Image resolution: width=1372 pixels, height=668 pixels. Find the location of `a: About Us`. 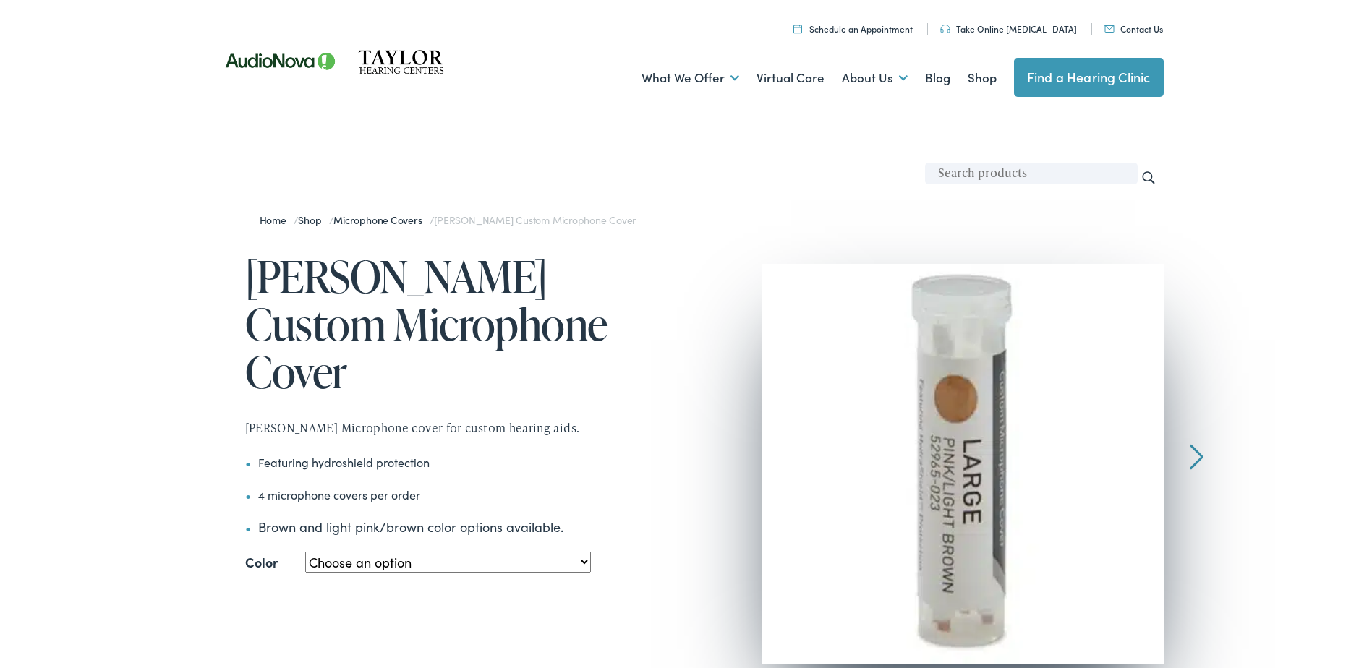

a: About Us is located at coordinates (874, 78).